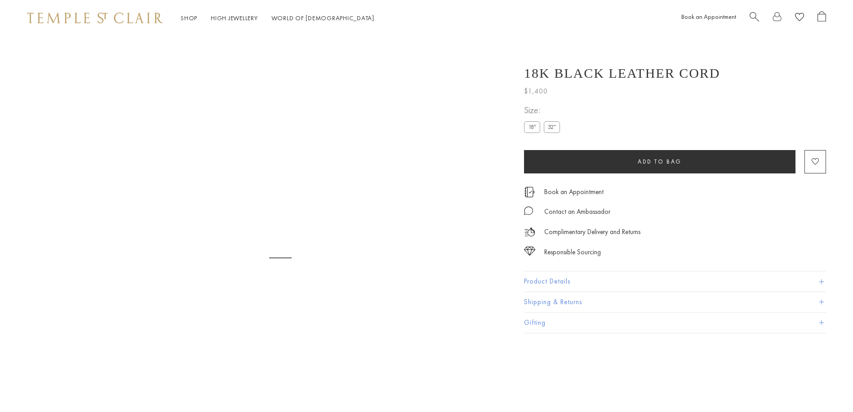  What do you see at coordinates (544, 110) in the screenshot?
I see `span: Size:` at bounding box center [544, 110].